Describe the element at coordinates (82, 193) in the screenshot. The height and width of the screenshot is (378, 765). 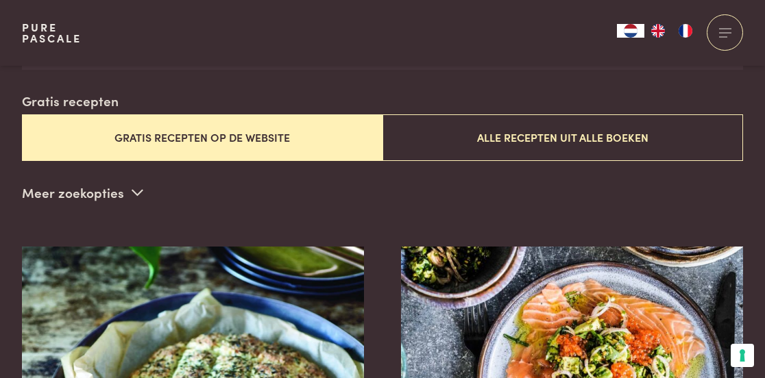
I see `p: Meer zoekopties` at that location.